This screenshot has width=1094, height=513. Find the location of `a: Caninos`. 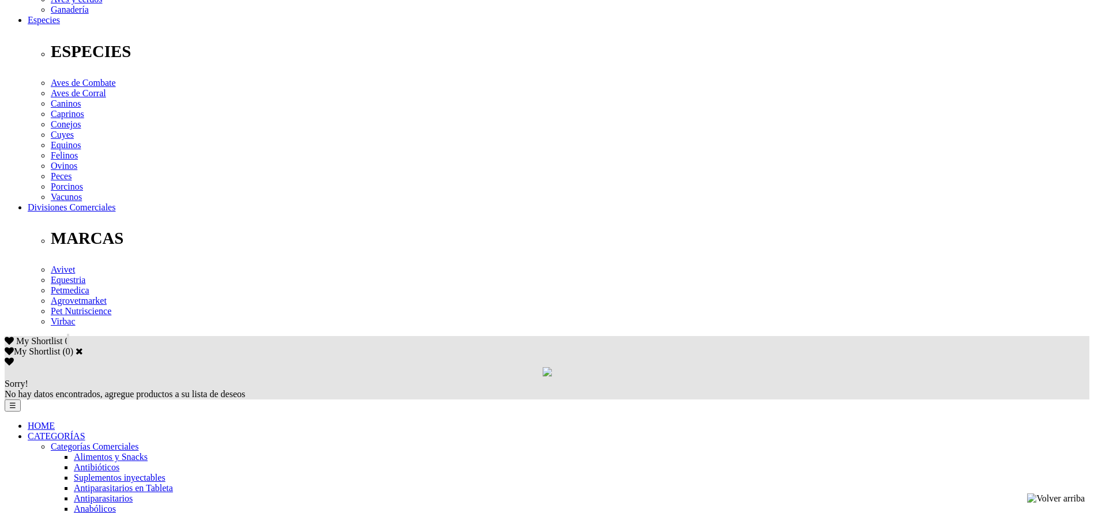

a: Caninos is located at coordinates (66, 103).